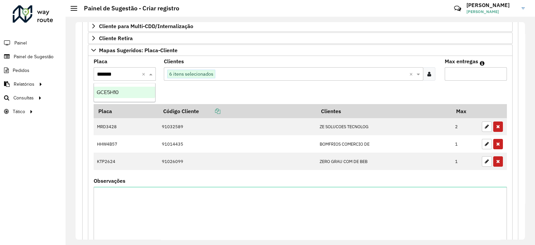  I want to click on a: Cliente Retira, so click(300, 38).